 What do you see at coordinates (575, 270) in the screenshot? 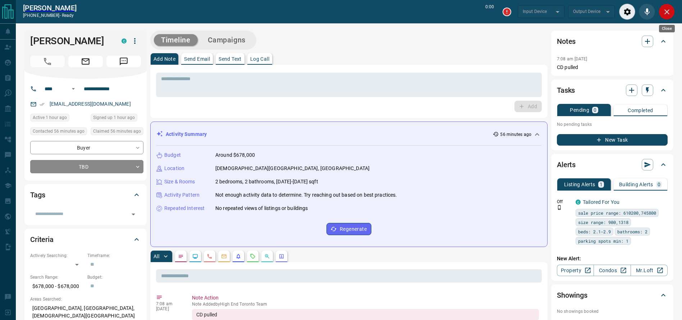
I see `a: Property` at bounding box center [575, 270].